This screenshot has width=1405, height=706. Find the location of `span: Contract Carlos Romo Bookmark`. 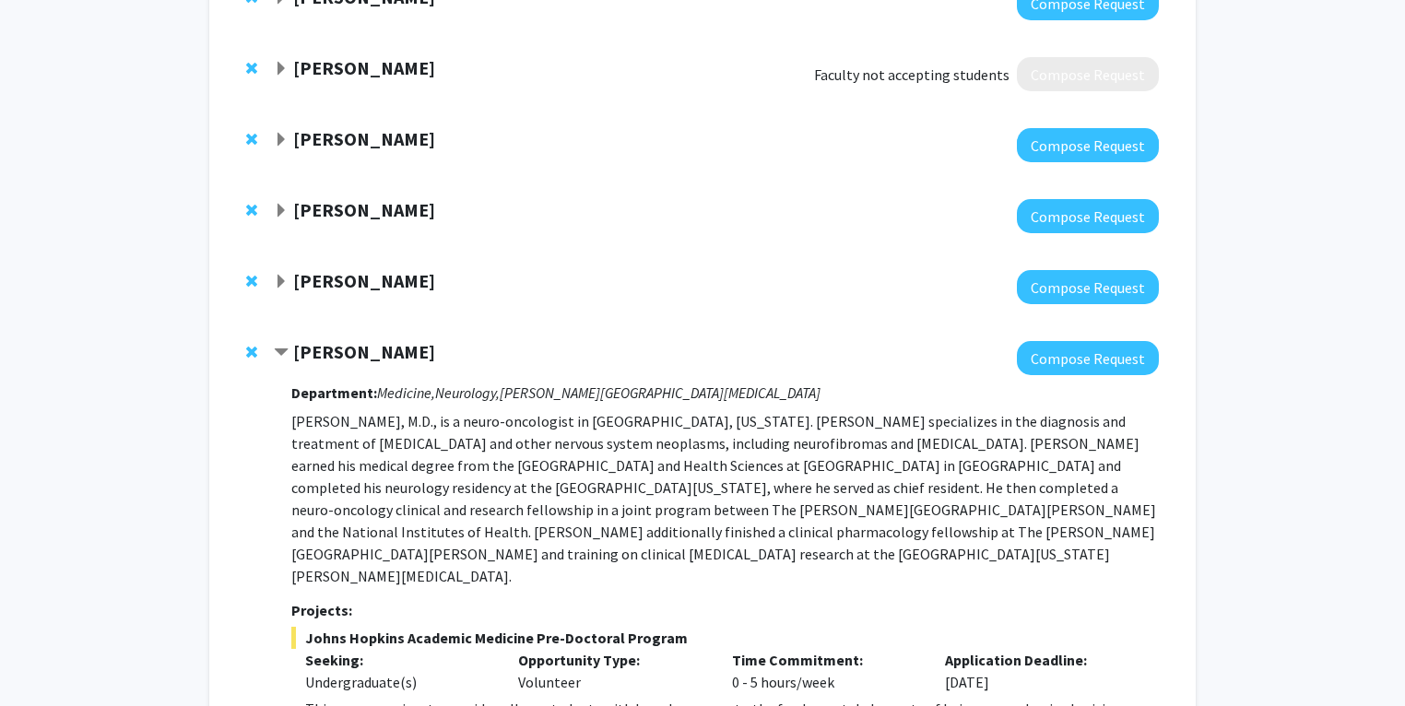

span: Contract Carlos Romo Bookmark is located at coordinates (281, 353).